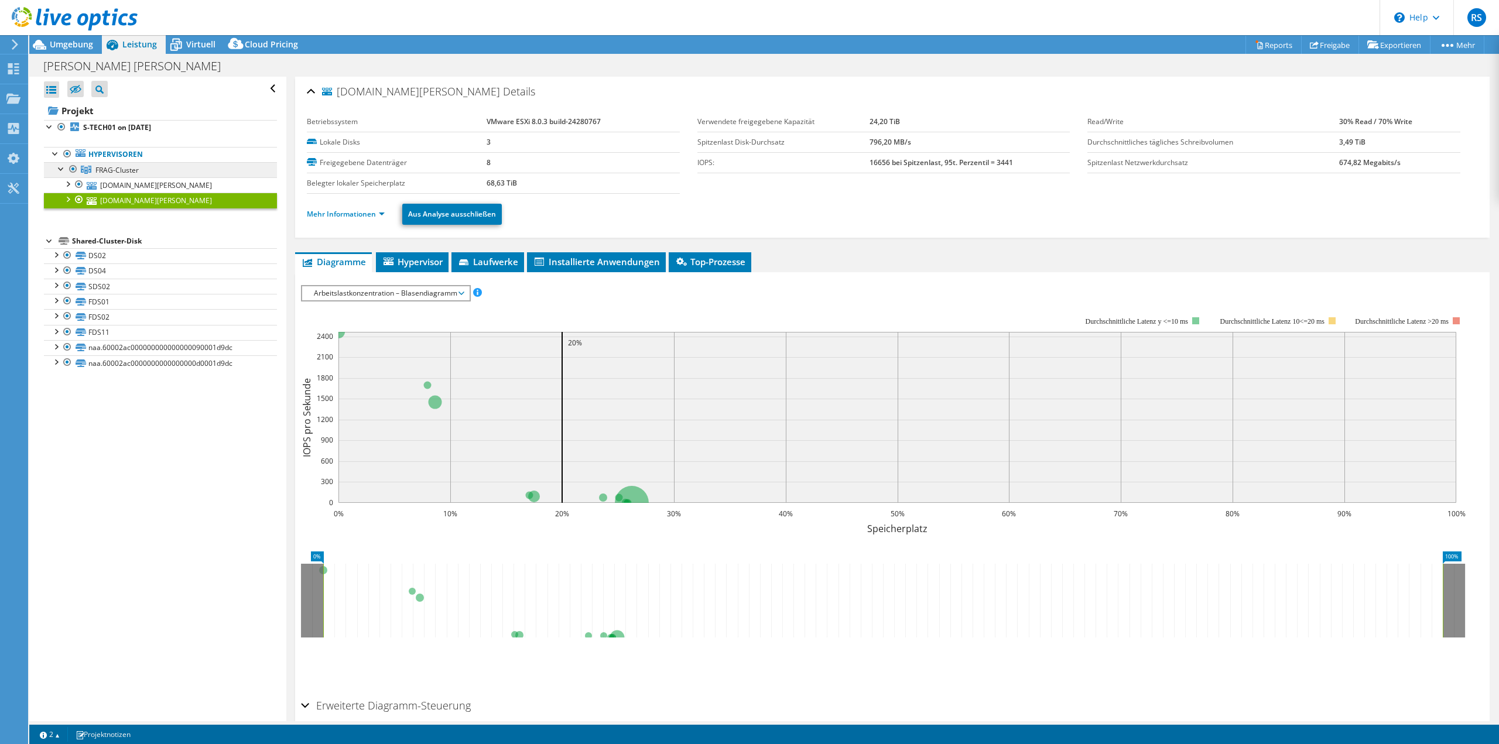 This screenshot has height=744, width=1499. I want to click on b: 30% Read / 70% Write, so click(1375, 121).